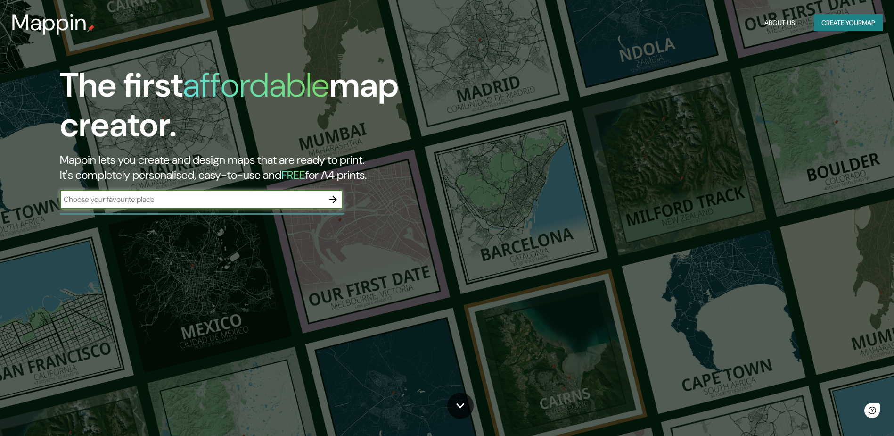 The image size is (894, 436). I want to click on h5: FREE, so click(293, 174).